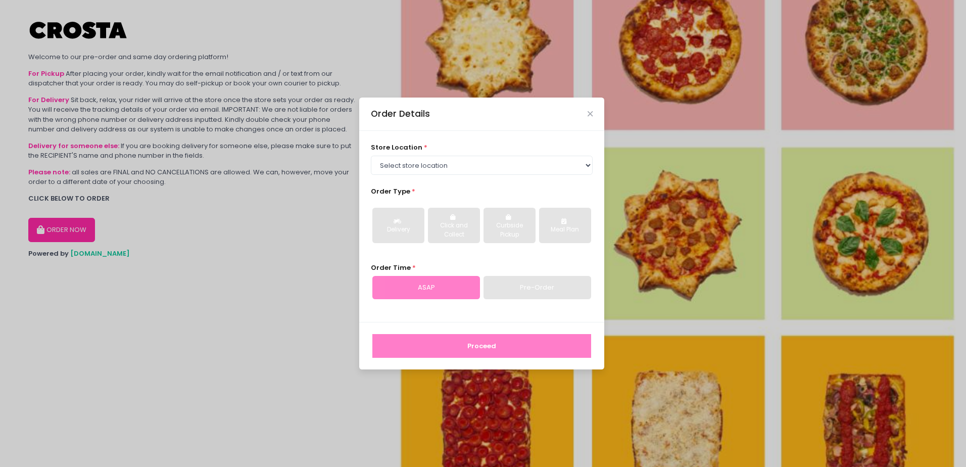 The height and width of the screenshot is (467, 966). I want to click on button: Close, so click(590, 114).